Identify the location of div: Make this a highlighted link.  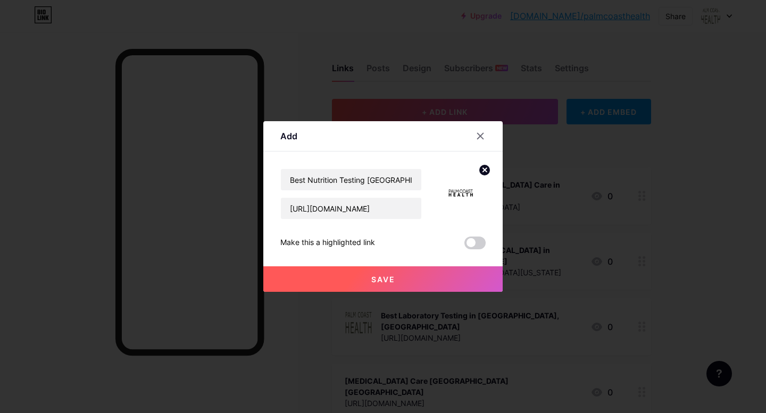
(328, 243).